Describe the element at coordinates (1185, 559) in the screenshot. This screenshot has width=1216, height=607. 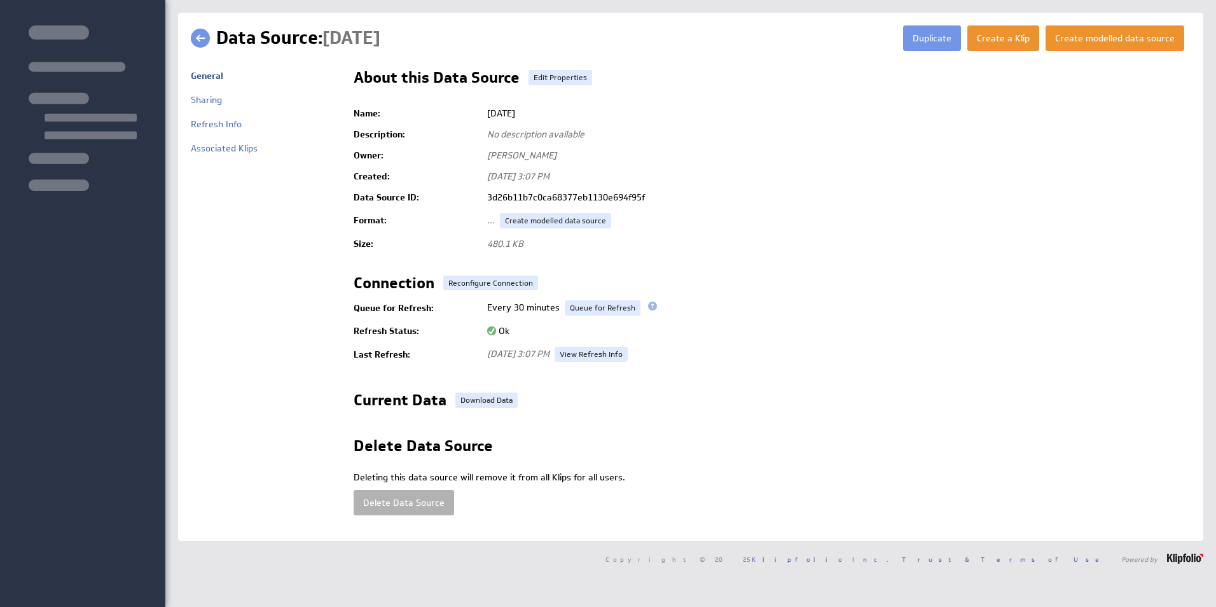
I see `img: logo-footer.png` at that location.